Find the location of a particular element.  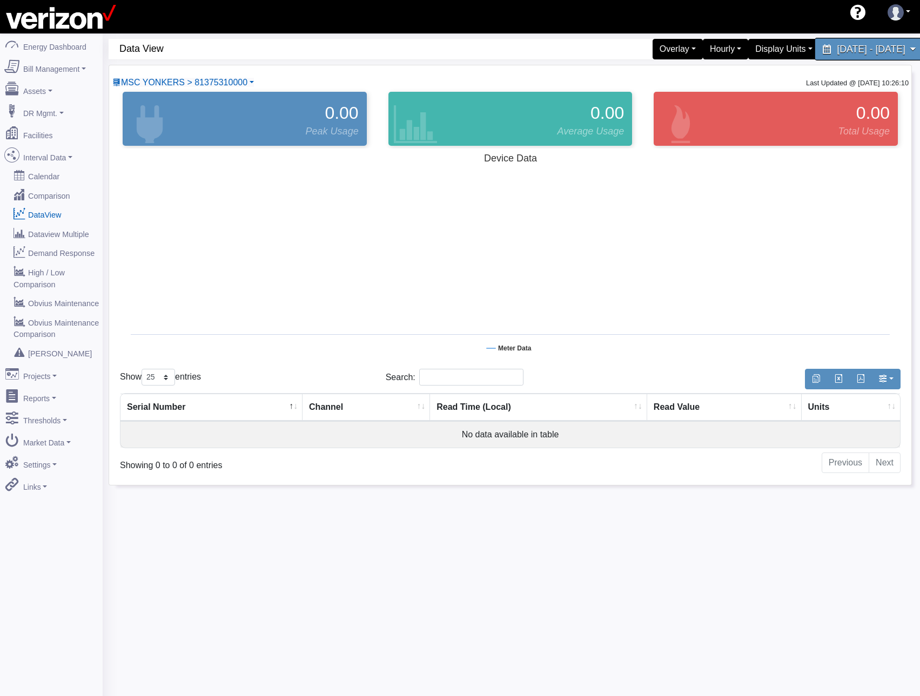

th: Units : activate to sort column ascending is located at coordinates (851, 407).